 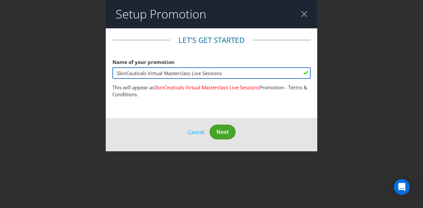 What do you see at coordinates (196, 132) in the screenshot?
I see `span: Cancel` at bounding box center [196, 132].